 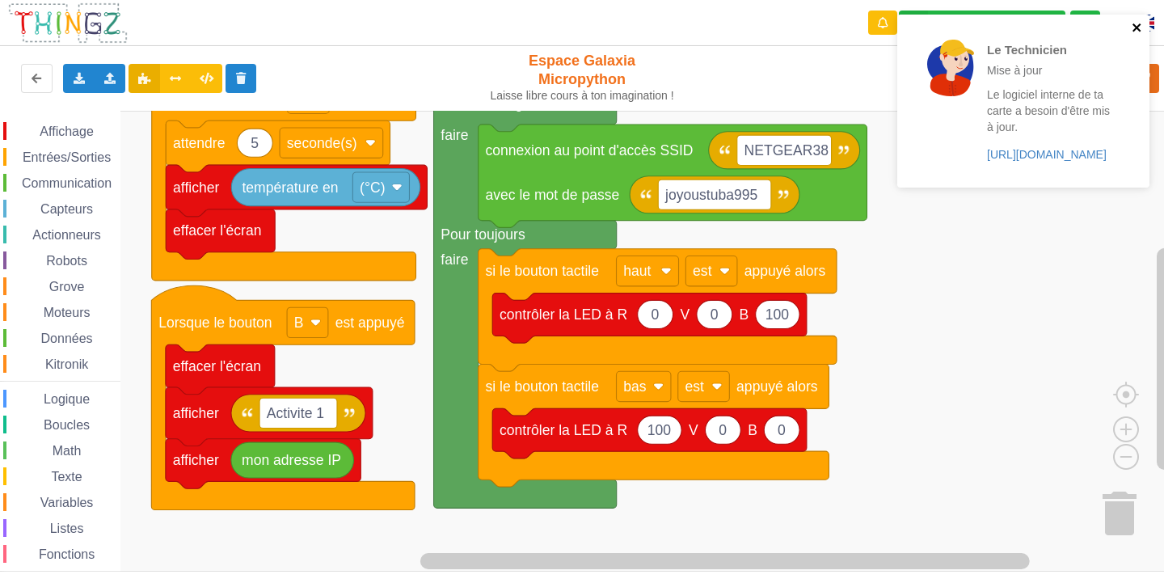 What do you see at coordinates (67, 338) in the screenshot?
I see `span: Données` at bounding box center [67, 338].